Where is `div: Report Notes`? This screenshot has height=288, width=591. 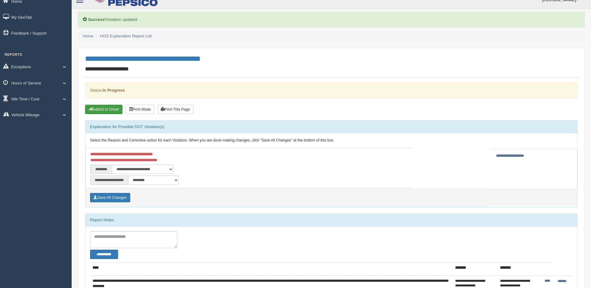 div: Report Notes is located at coordinates (331, 220).